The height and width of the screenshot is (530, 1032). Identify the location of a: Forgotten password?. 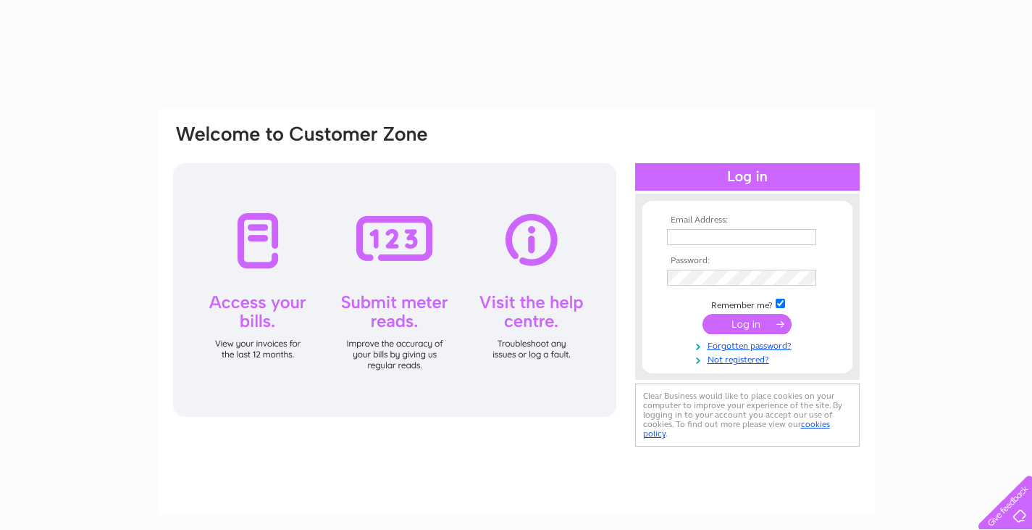
(749, 344).